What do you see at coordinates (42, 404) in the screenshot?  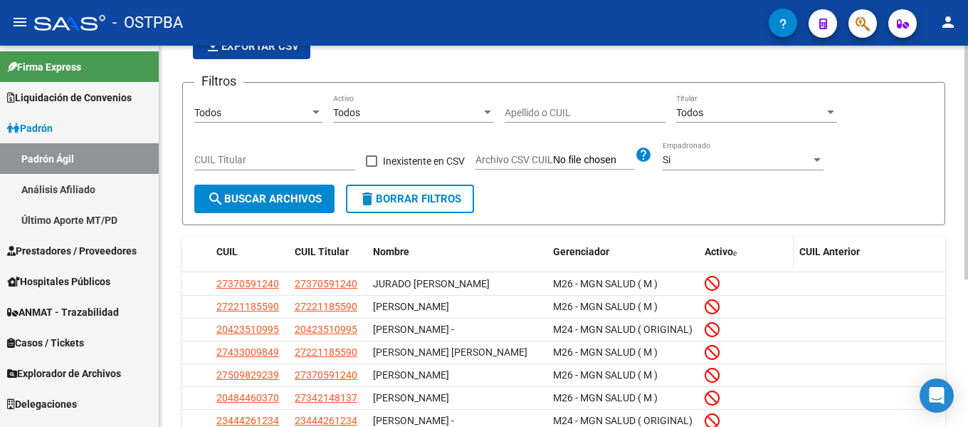 I see `span: Delegaciones` at bounding box center [42, 404].